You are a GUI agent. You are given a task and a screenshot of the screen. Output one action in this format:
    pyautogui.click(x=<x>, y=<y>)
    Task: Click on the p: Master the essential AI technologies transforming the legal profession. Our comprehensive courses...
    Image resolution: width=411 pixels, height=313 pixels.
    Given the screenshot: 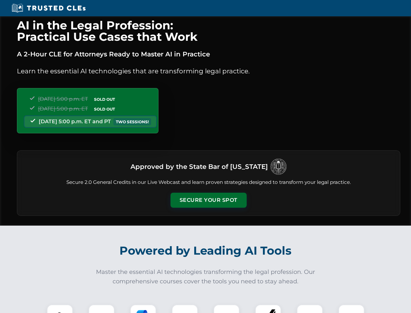 What is the action you would take?
    pyautogui.click(x=206, y=277)
    